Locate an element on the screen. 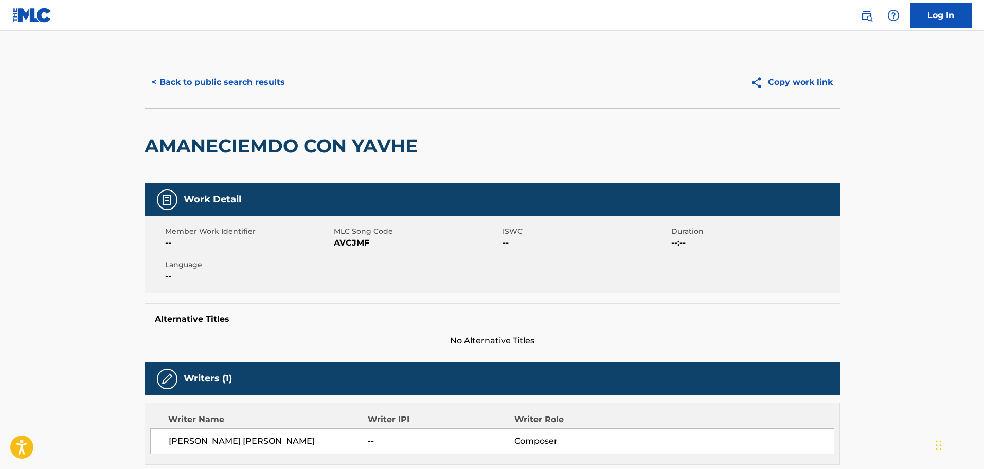 This screenshot has height=469, width=984. span: Composer is located at coordinates (581, 441).